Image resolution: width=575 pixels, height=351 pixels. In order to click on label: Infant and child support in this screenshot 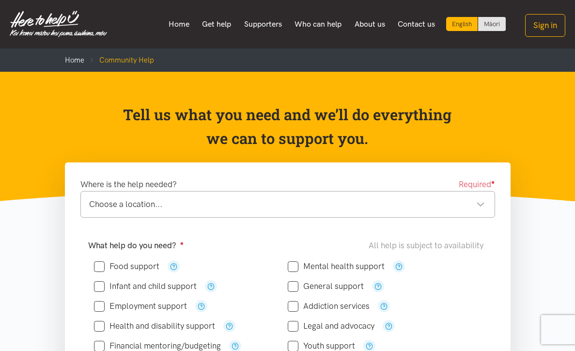, I will do `click(145, 286)`.